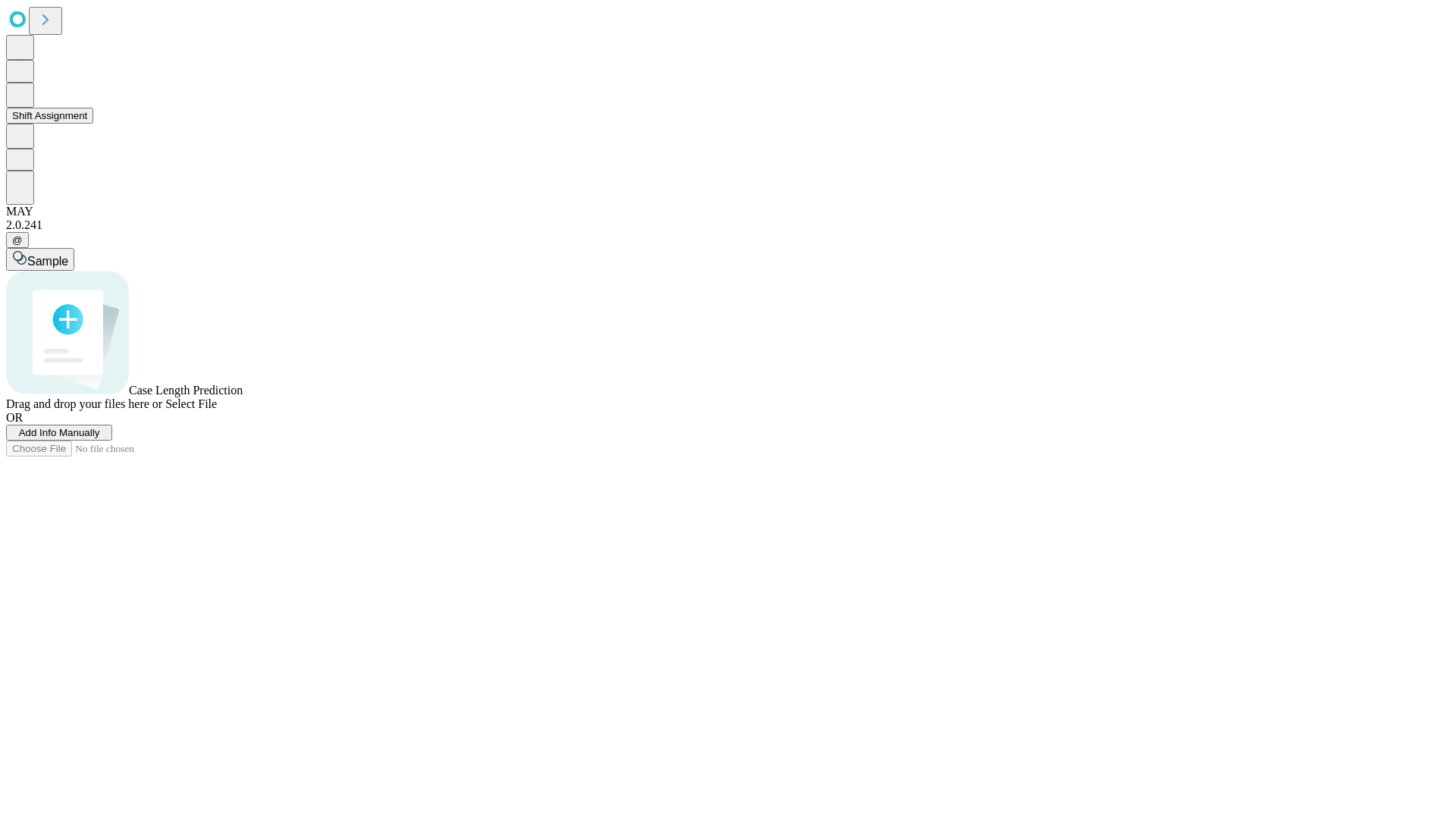  Describe the element at coordinates (40, 260) in the screenshot. I see `button: Sample` at that location.